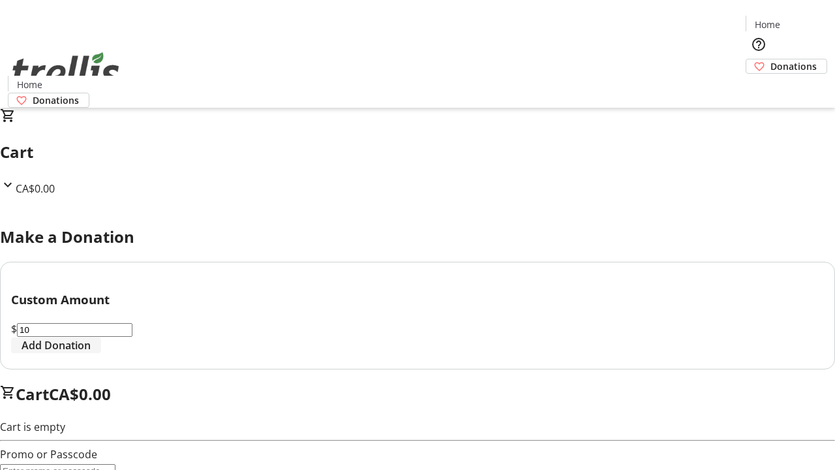 The image size is (835, 470). Describe the element at coordinates (74, 330) in the screenshot. I see `input: Donation Amount` at that location.